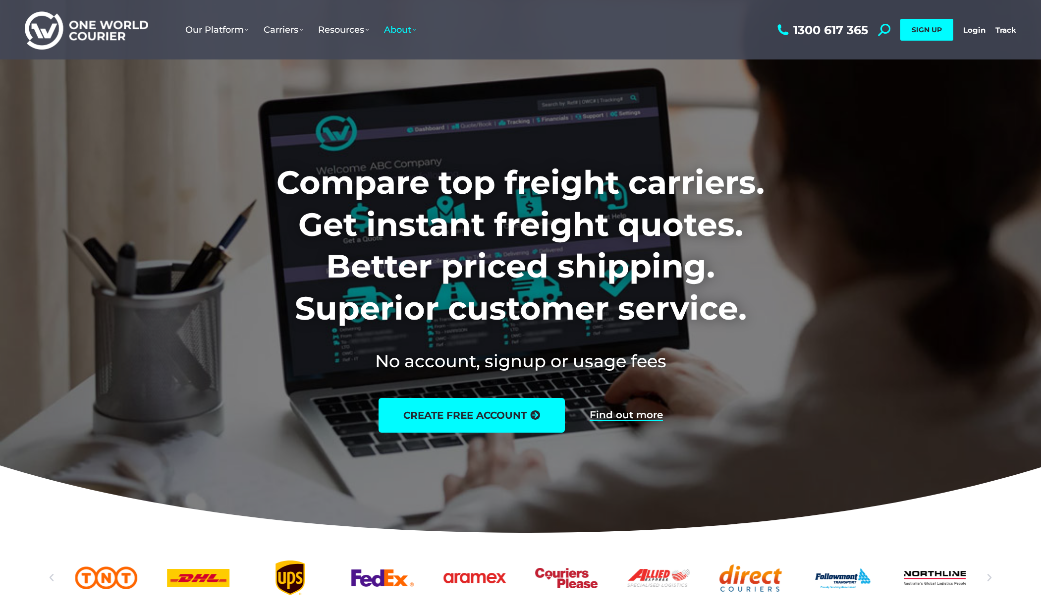 The width and height of the screenshot is (1041, 616). What do you see at coordinates (520, 245) in the screenshot?
I see `h1: Compare top freight carriers. Get instant freight quotes. Better priced shipping. Superior custom...` at bounding box center [520, 245].